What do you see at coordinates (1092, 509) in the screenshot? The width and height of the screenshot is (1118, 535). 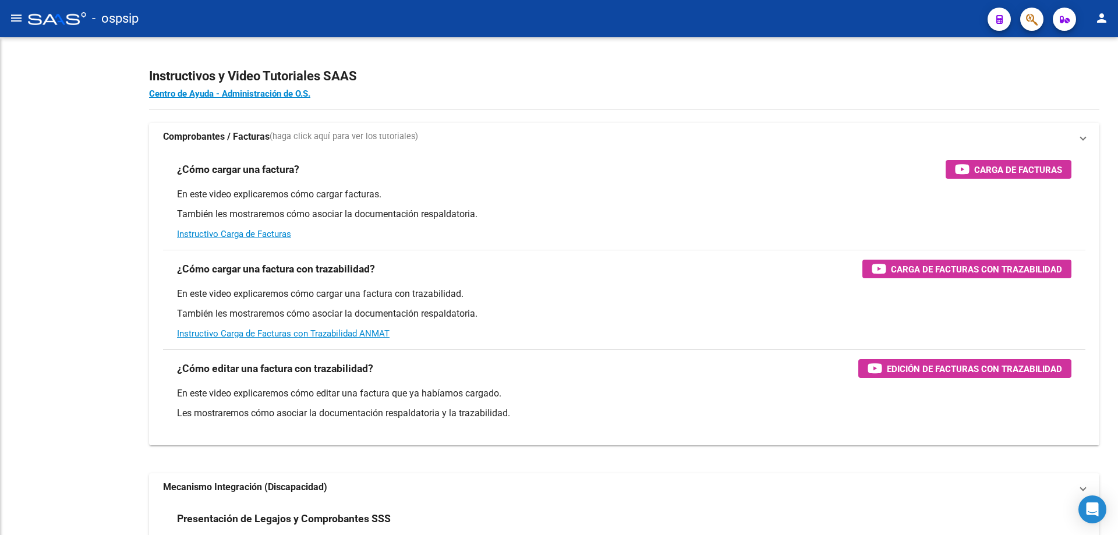 I see `div: Open Intercom Messenger` at bounding box center [1092, 509].